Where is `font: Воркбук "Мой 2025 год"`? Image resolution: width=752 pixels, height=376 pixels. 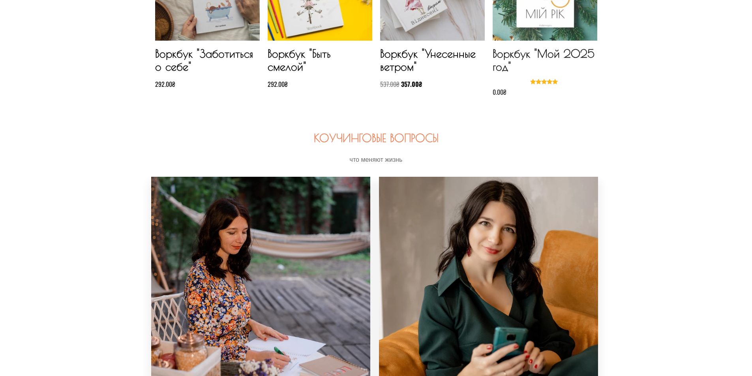 font: Воркбук "Мой 2025 год" is located at coordinates (544, 60).